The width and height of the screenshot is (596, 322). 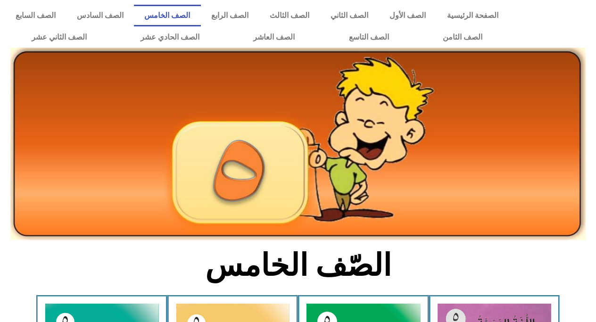 What do you see at coordinates (59, 37) in the screenshot?
I see `a: الصف الثاني عشر` at bounding box center [59, 37].